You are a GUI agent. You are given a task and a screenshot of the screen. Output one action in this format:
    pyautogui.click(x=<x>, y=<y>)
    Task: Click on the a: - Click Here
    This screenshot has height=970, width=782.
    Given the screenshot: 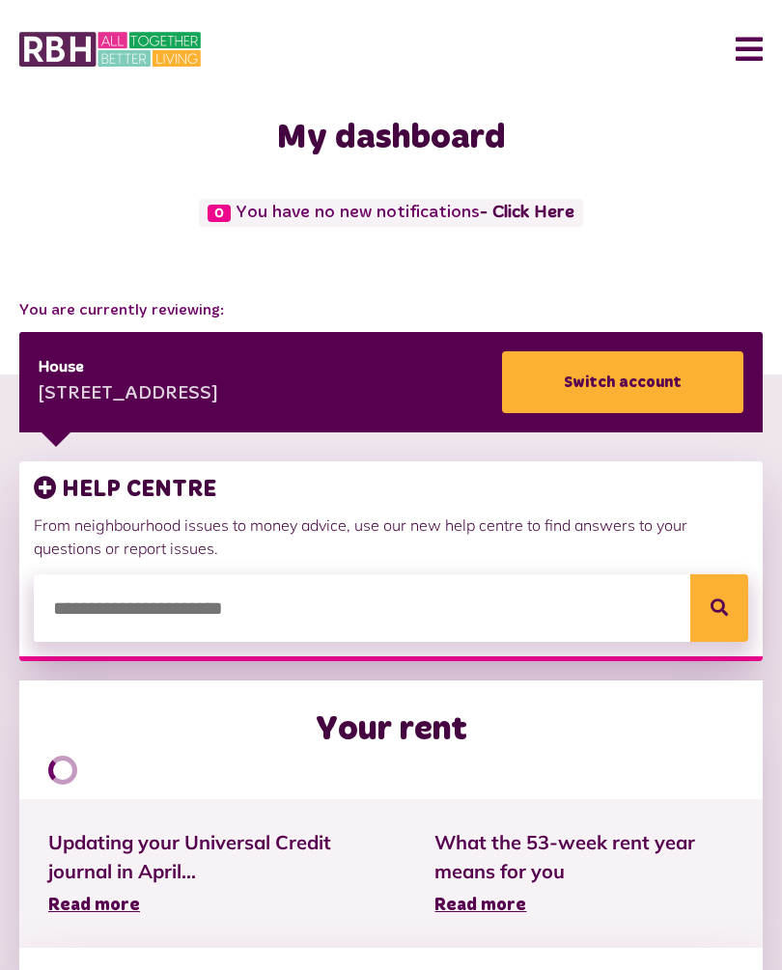 What is the action you would take?
    pyautogui.click(x=527, y=212)
    